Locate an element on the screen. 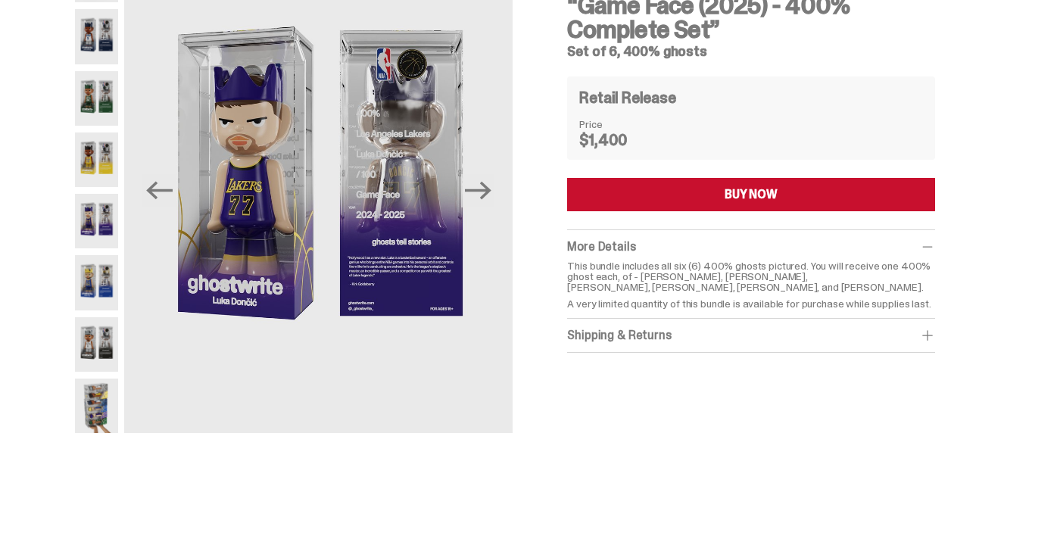 This screenshot has height=558, width=1057. h4: Retail Release is located at coordinates (627, 98).